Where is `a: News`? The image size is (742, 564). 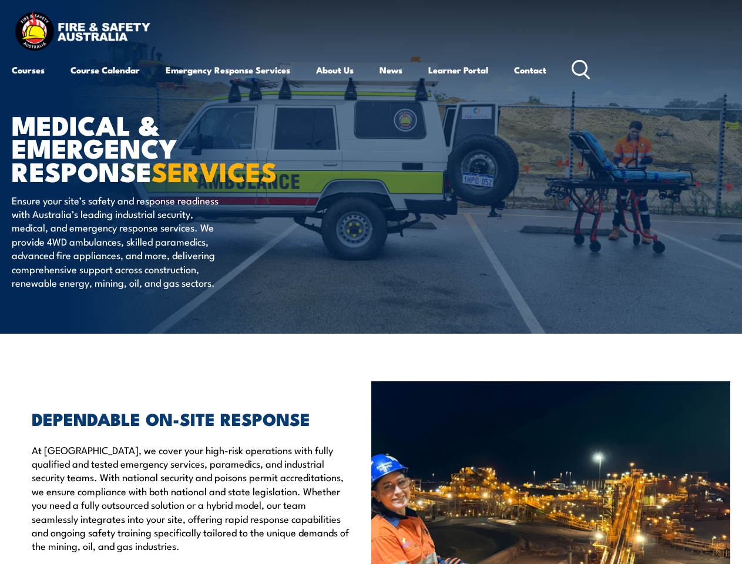
a: News is located at coordinates (391, 70).